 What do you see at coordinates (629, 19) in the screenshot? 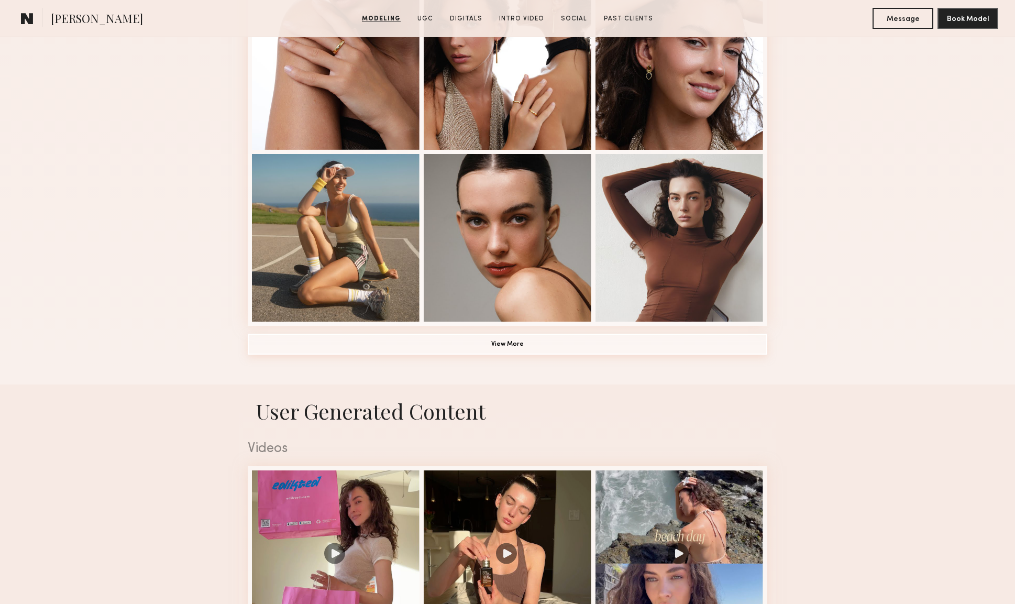
I see `a: Past Clients` at bounding box center [629, 19].